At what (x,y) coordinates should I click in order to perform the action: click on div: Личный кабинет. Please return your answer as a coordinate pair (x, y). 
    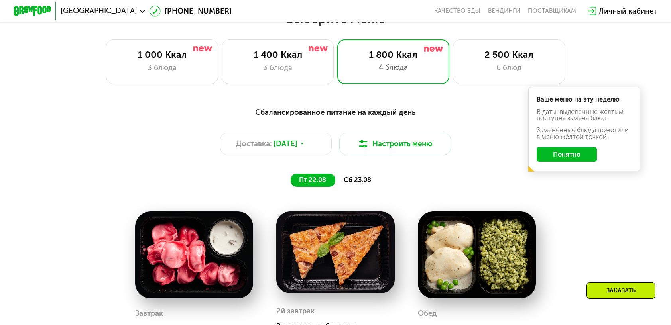
    Looking at the image, I should click on (628, 11).